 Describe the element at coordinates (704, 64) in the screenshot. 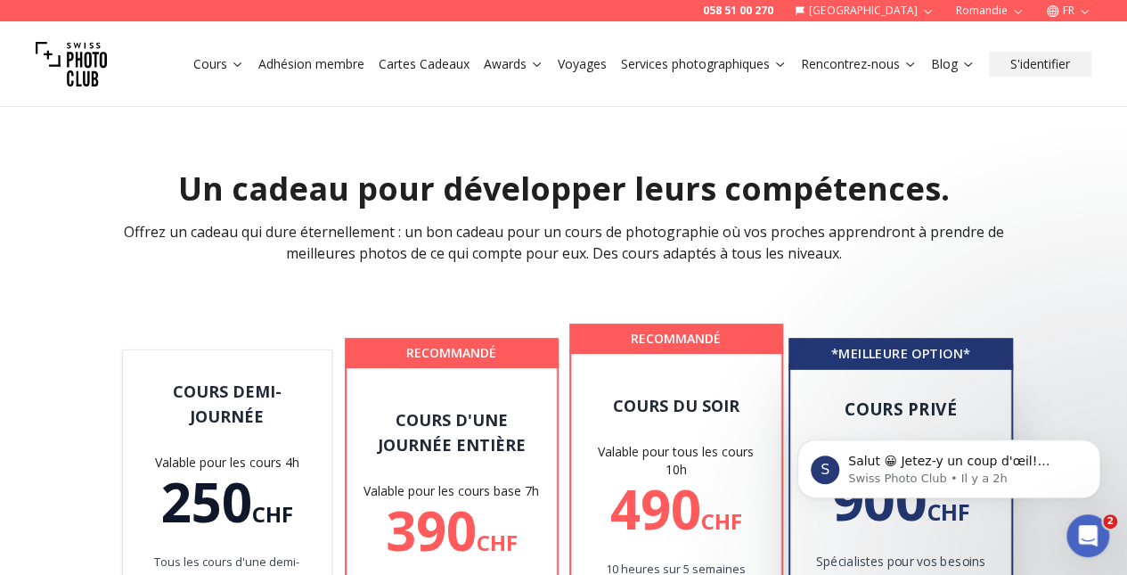

I see `button: Services photographiques` at that location.